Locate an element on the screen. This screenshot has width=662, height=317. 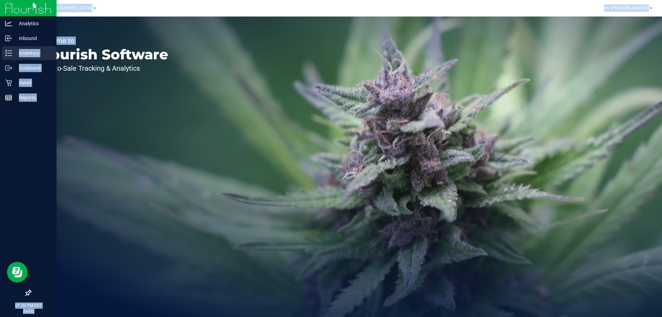
inline-svg: Reports is located at coordinates (9, 98).